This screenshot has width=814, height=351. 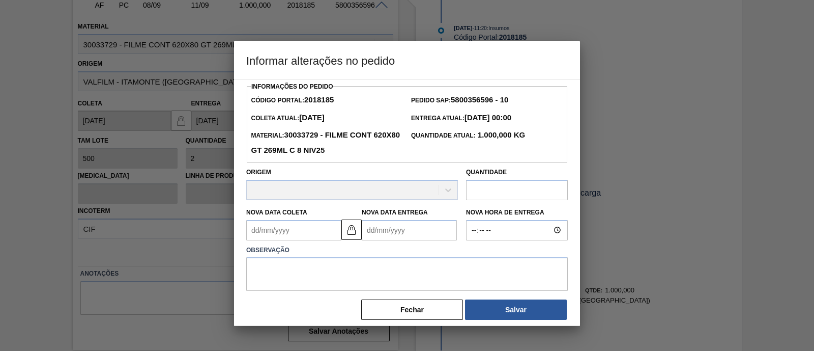 I want to click on span: Quantidade Atual:, so click(x=468, y=135).